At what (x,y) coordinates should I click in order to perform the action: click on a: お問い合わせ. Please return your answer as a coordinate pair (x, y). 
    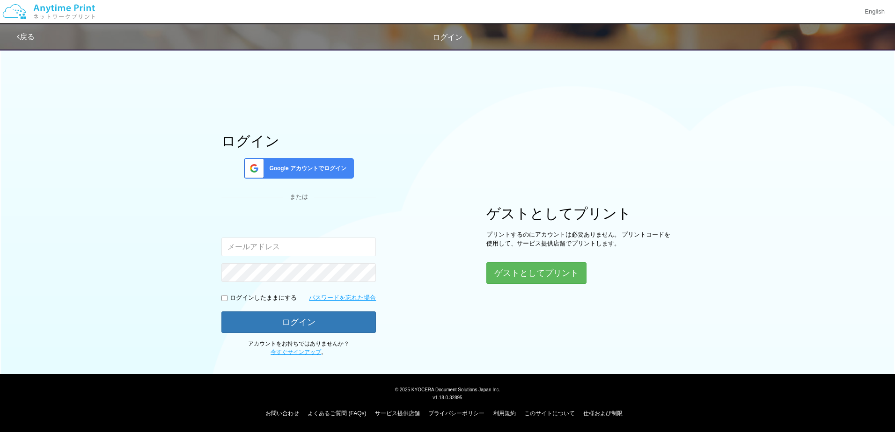
    Looking at the image, I should click on (282, 414).